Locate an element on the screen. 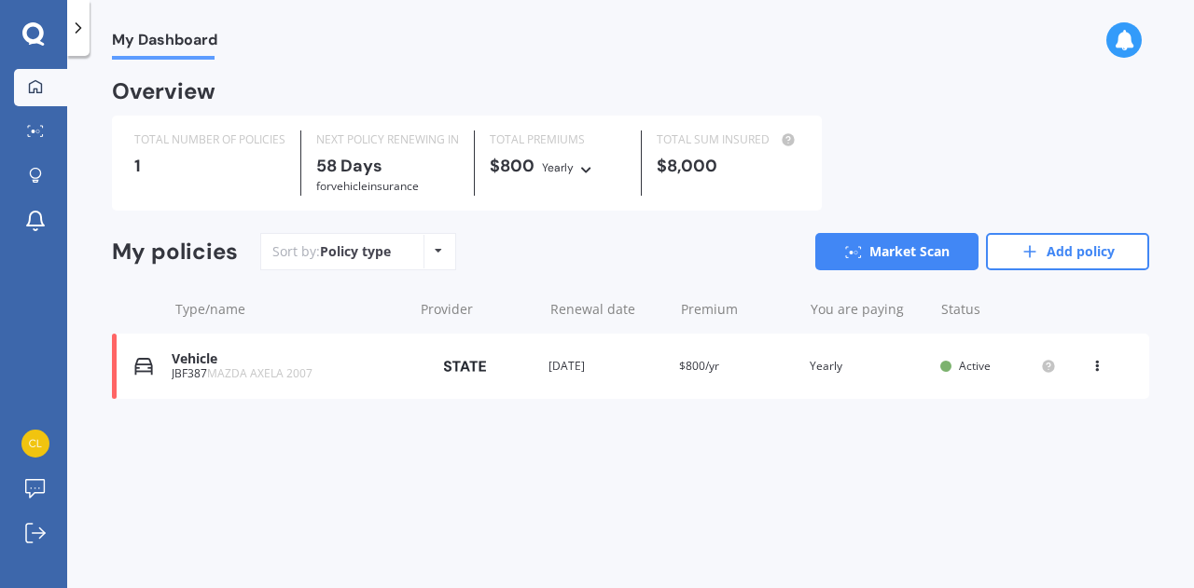  div: Vehicle is located at coordinates (287, 359).